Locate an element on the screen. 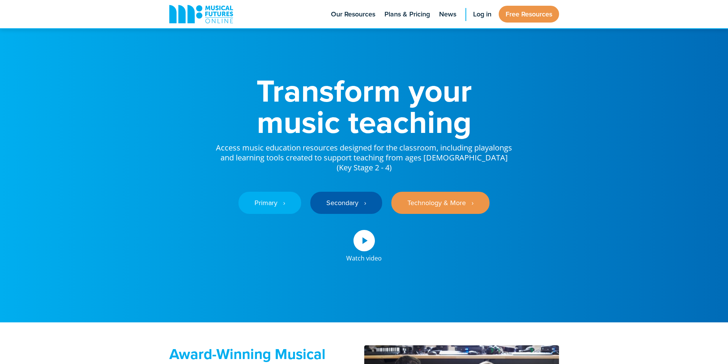 The height and width of the screenshot is (364, 728). p: Access music education resources designed for the classroom, including playalongs and learning to... is located at coordinates (364, 155).